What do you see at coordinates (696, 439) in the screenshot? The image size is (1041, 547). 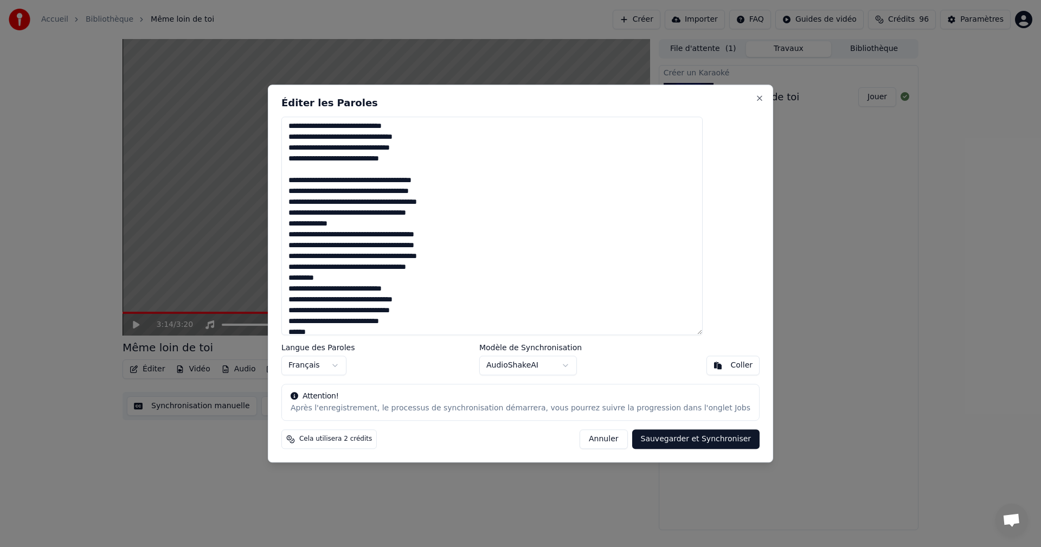 I see `button: Sauvegarder et Synchroniser` at bounding box center [696, 439].